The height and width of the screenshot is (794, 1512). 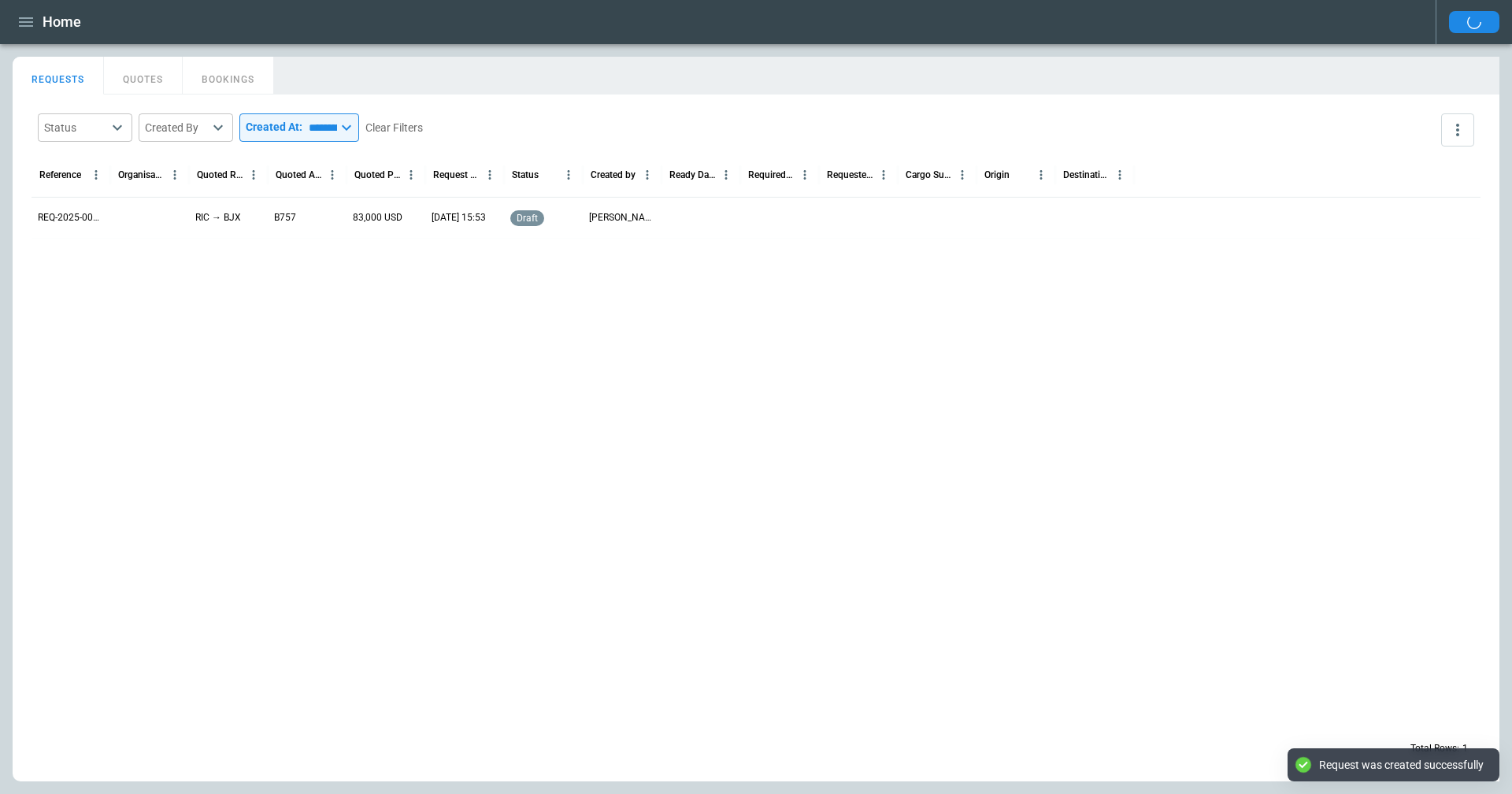 I want to click on p: 21/09/2025 15:53, so click(x=458, y=217).